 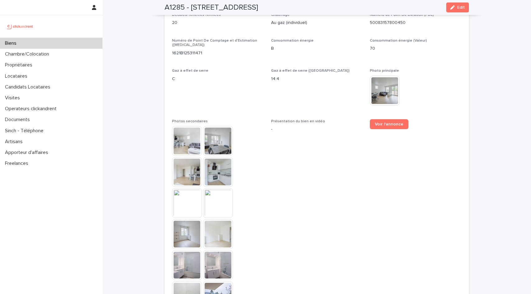 What do you see at coordinates (190, 121) in the screenshot?
I see `span: Photos secondaires` at bounding box center [190, 121].